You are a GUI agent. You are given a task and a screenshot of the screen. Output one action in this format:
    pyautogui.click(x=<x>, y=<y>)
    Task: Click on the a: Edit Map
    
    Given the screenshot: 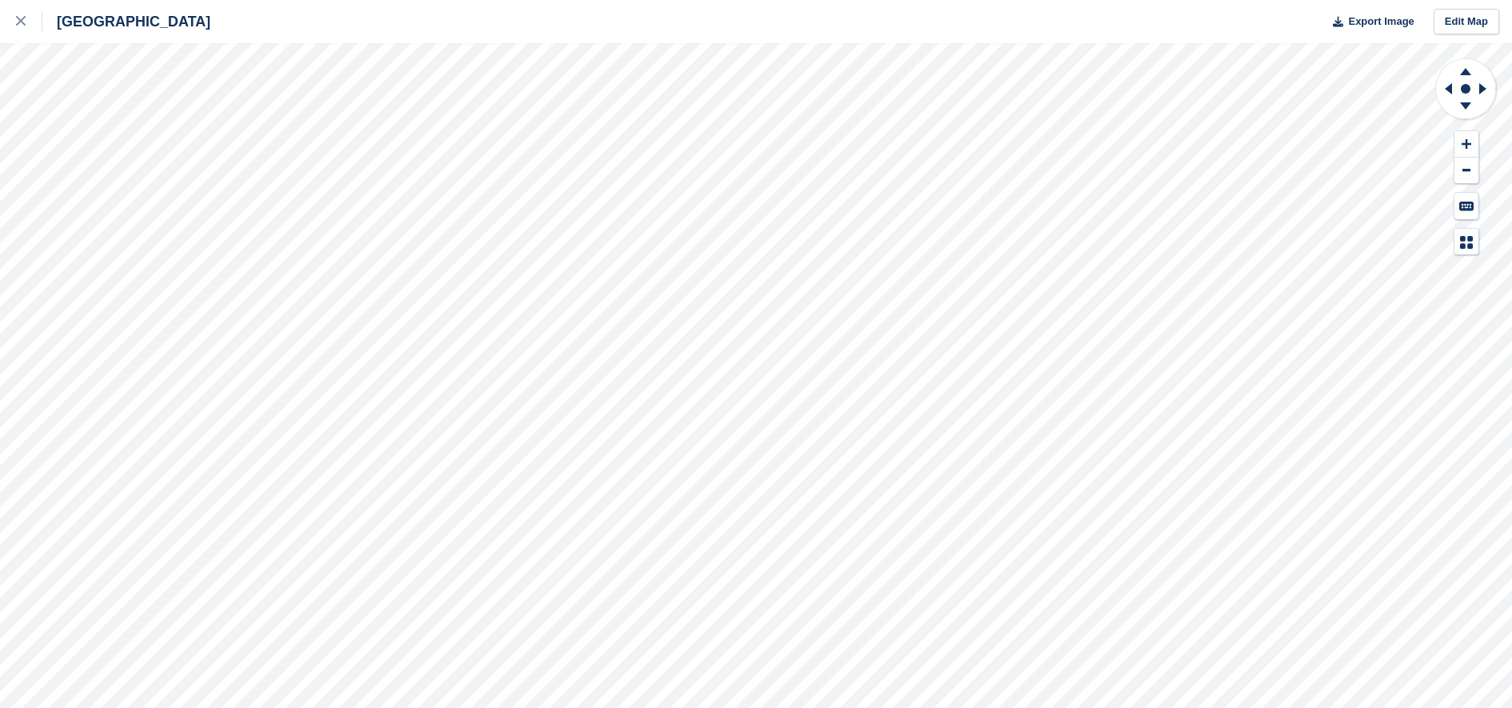 What is the action you would take?
    pyautogui.click(x=1467, y=22)
    